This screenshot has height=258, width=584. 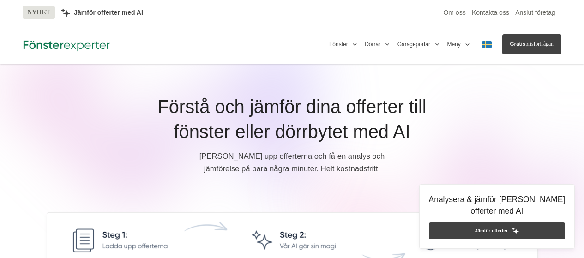 I want to click on a: Gratisprisförfrågan, so click(x=532, y=44).